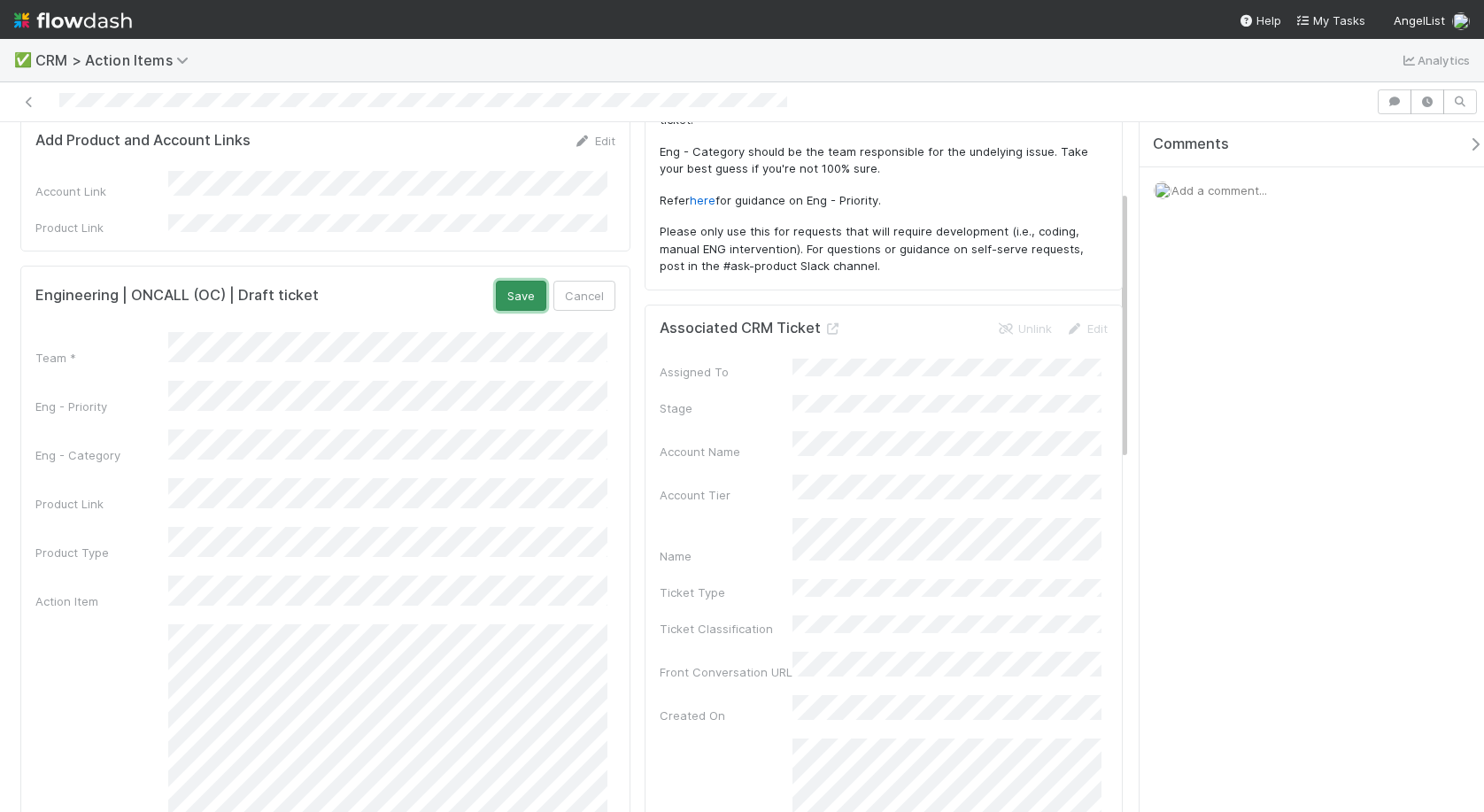  What do you see at coordinates (1330, 21) in the screenshot?
I see `a: My Tasks` at bounding box center [1330, 21].